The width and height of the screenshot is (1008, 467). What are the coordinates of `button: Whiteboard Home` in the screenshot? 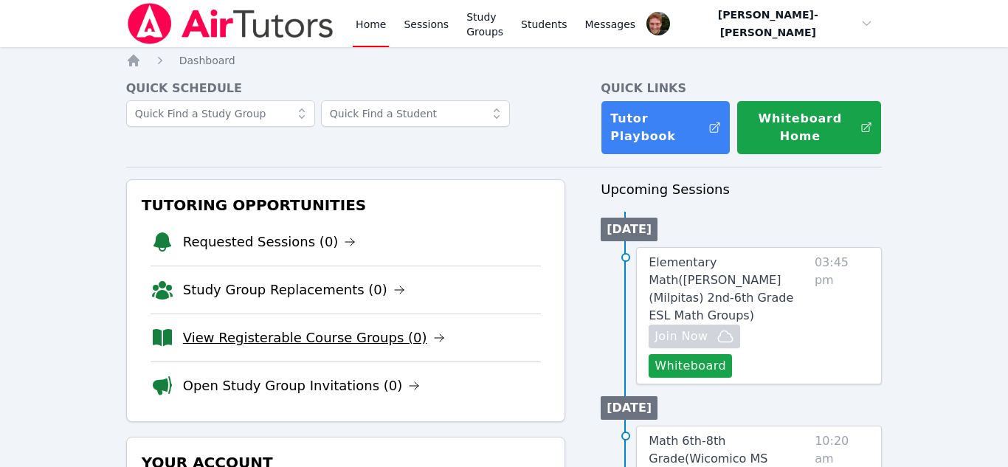 It's located at (809, 128).